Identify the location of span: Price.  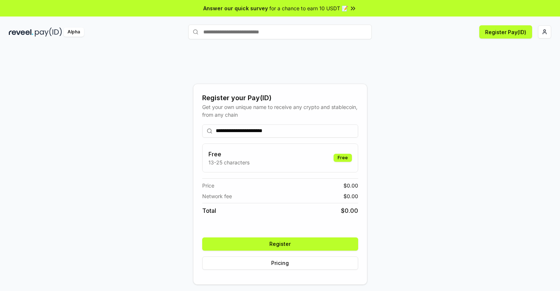
(208, 185).